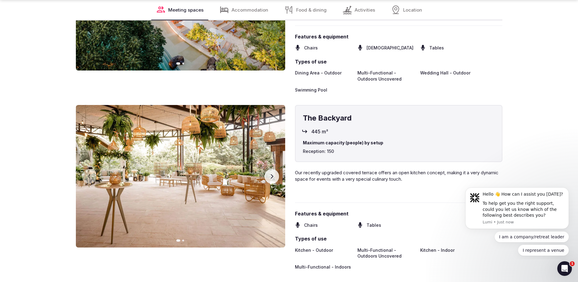  What do you see at coordinates (67, 23) in the screenshot?
I see `div: Message content` at bounding box center [67, 23].